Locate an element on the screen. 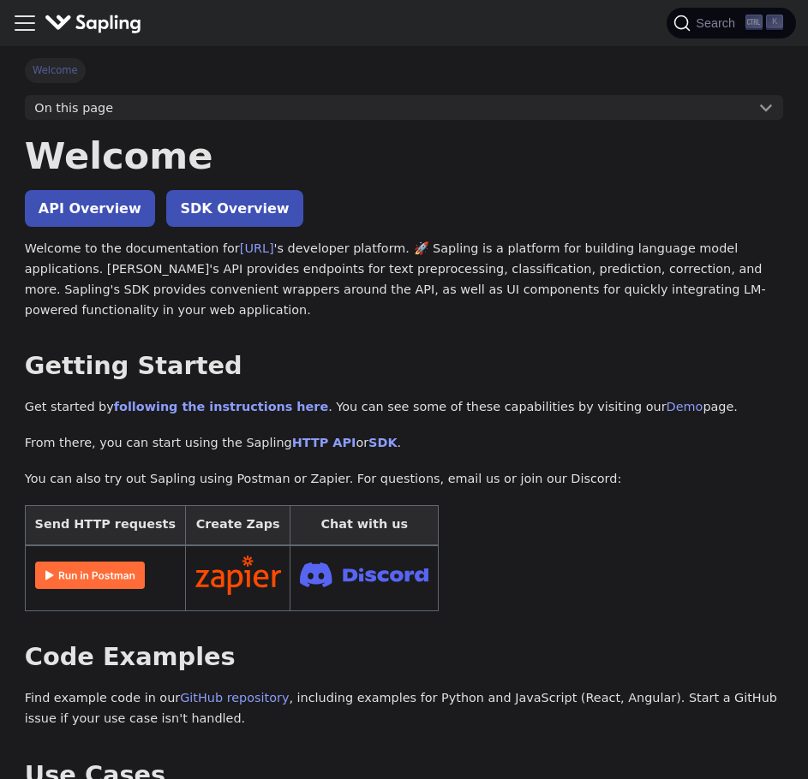  a: API Overview is located at coordinates (90, 208).